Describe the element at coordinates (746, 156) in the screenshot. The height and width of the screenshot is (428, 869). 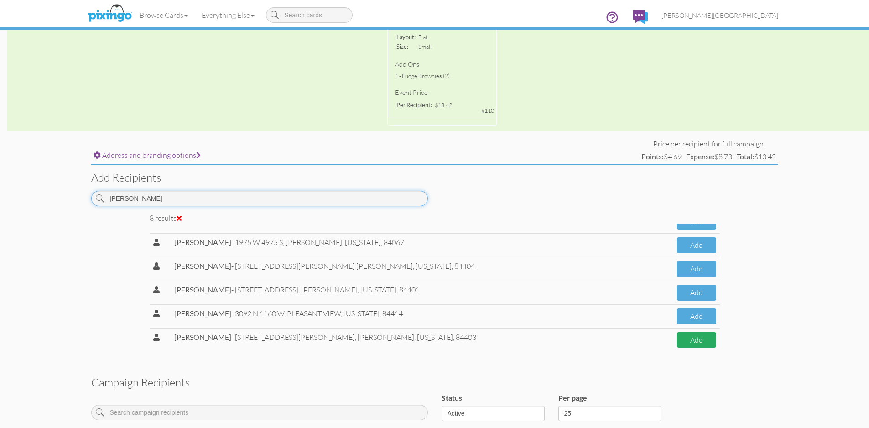
I see `strong: Total:` at that location.